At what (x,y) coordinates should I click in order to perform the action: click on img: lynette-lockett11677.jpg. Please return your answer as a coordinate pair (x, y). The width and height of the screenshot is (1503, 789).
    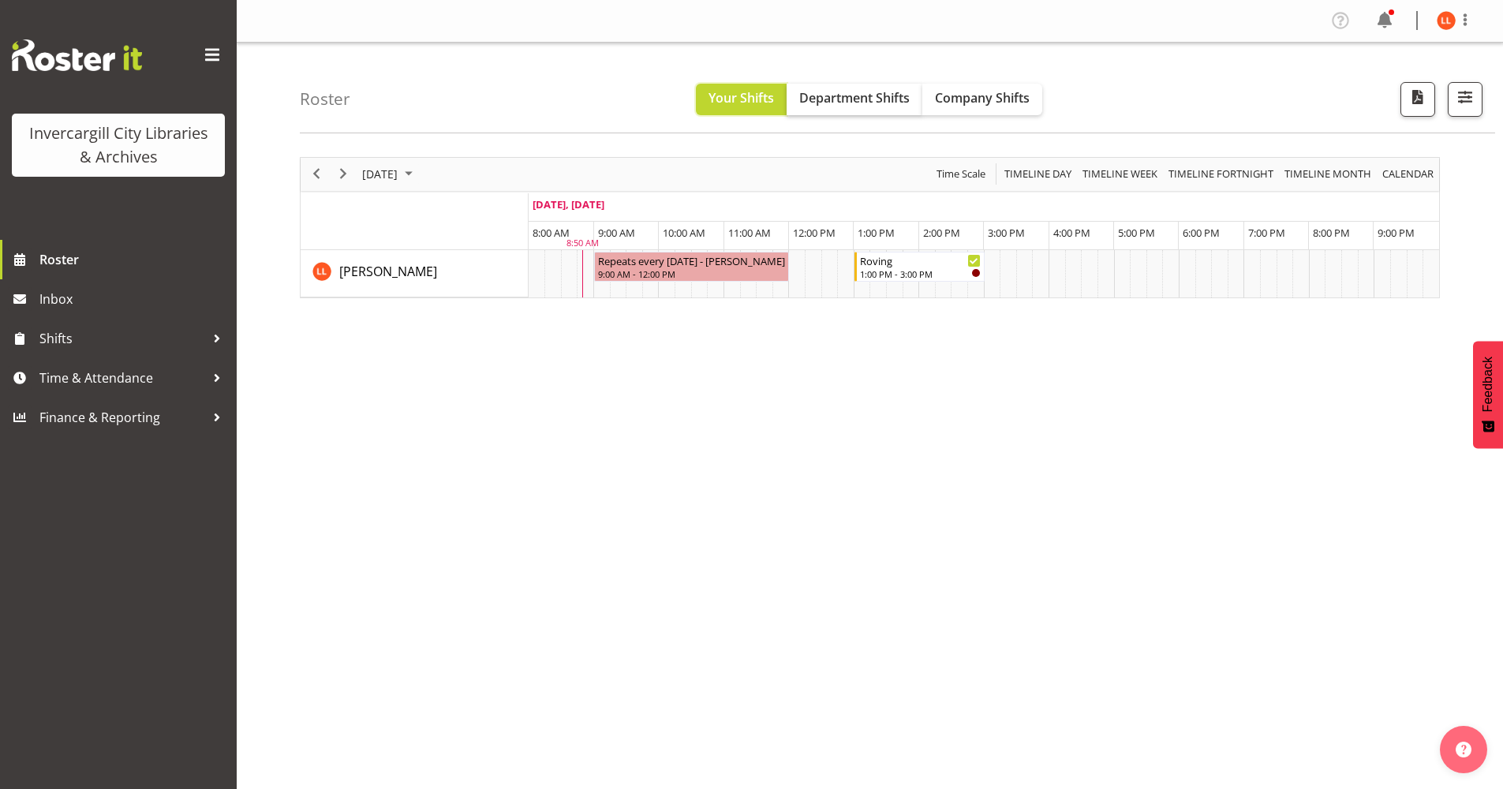
    Looking at the image, I should click on (1446, 21).